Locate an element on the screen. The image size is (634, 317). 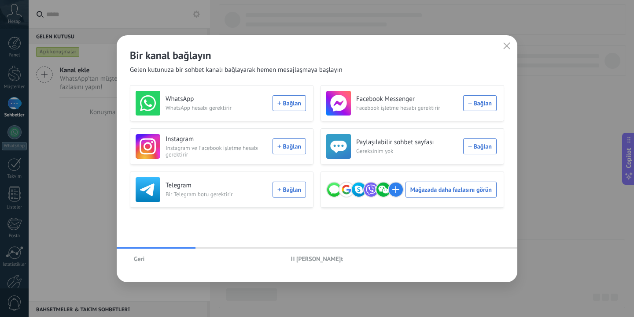
h3: WhatsApp is located at coordinates (216, 99).